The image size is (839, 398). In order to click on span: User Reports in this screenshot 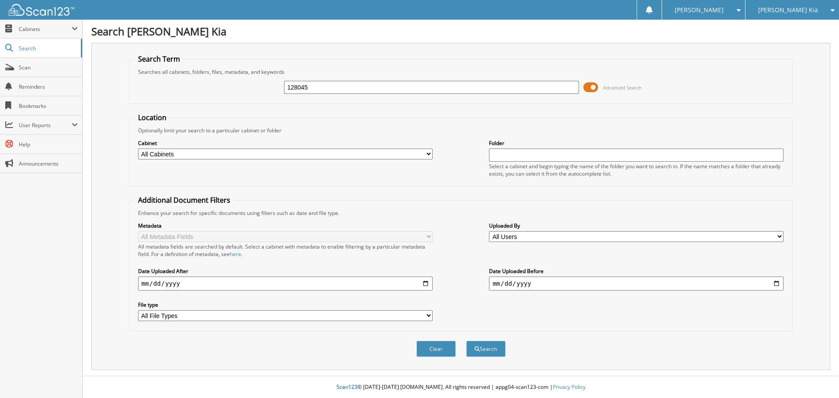, I will do `click(45, 125)`.